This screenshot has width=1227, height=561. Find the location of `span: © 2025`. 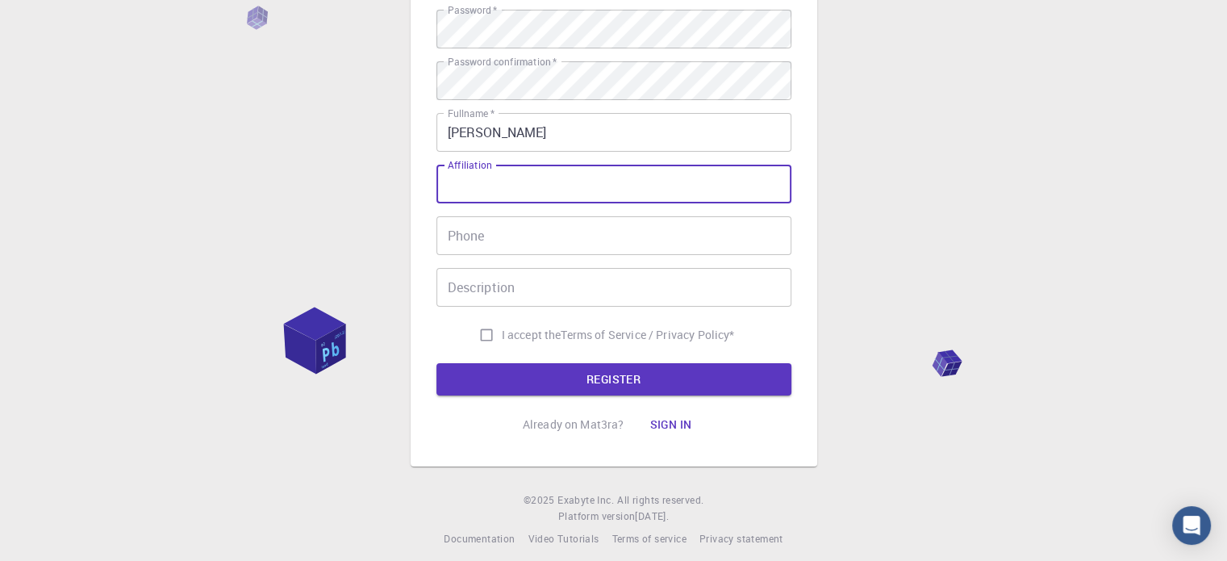

span: © 2025 is located at coordinates (540, 500).